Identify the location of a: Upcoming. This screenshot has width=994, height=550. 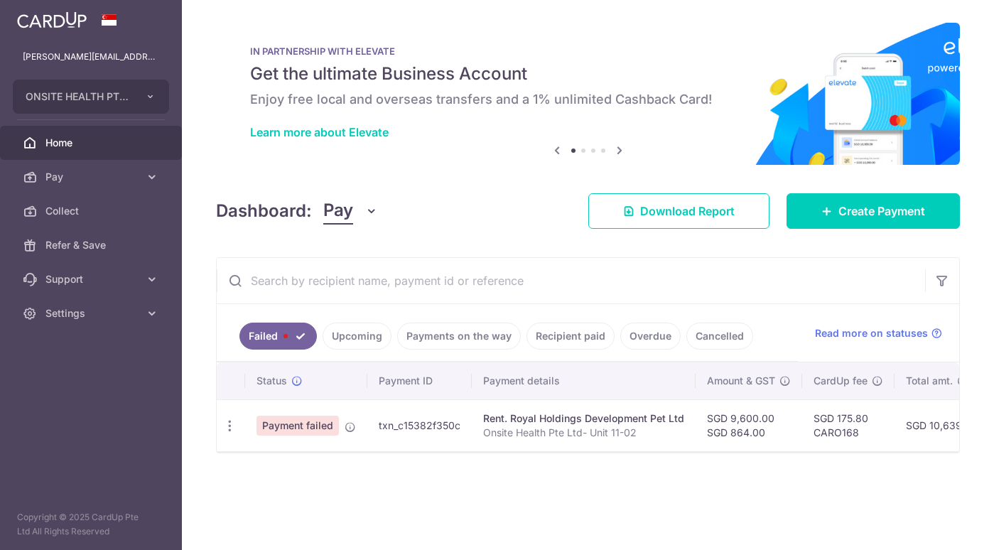
(357, 336).